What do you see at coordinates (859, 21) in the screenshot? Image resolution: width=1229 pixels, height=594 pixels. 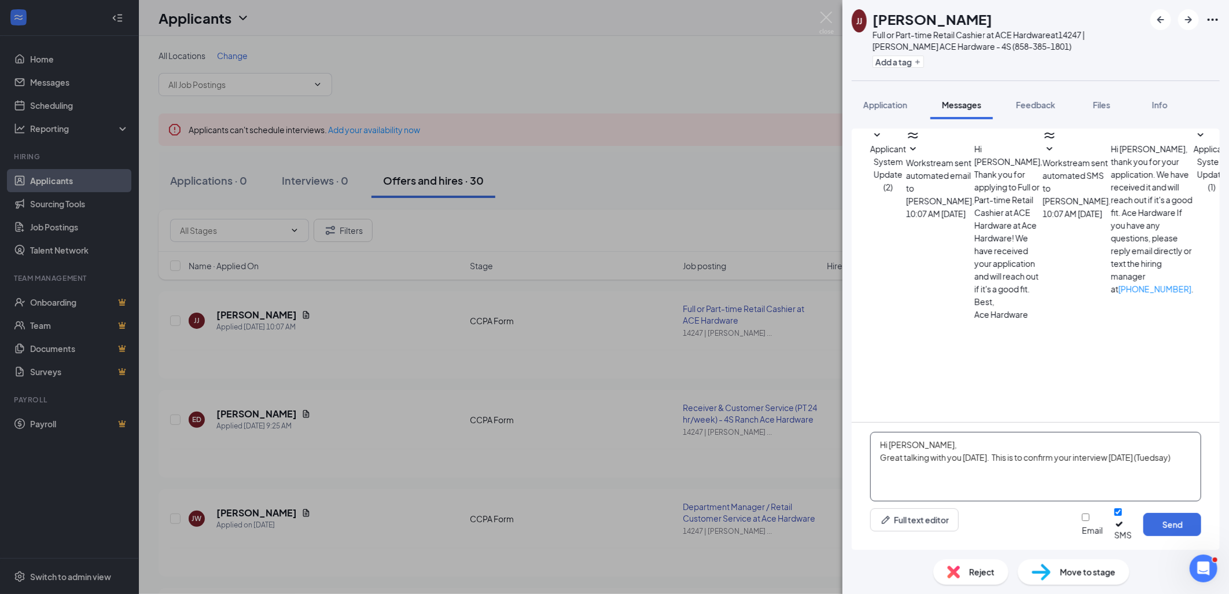 I see `div: JJ` at bounding box center [859, 21].